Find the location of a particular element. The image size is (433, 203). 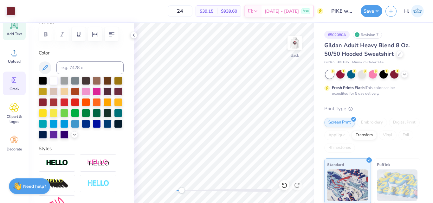

img: Shadow is located at coordinates (98, 163).